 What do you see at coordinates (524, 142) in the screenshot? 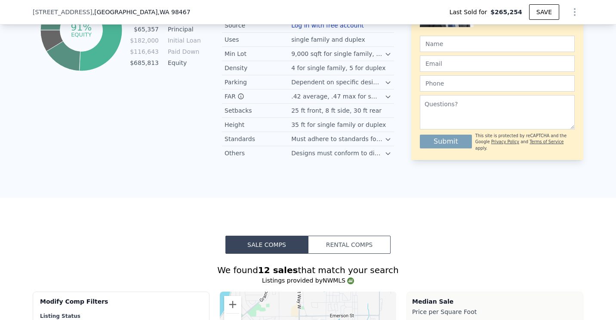
I see `div: This site is protected by reCAPTCHA and the Google and apply.` at bounding box center [524, 142].